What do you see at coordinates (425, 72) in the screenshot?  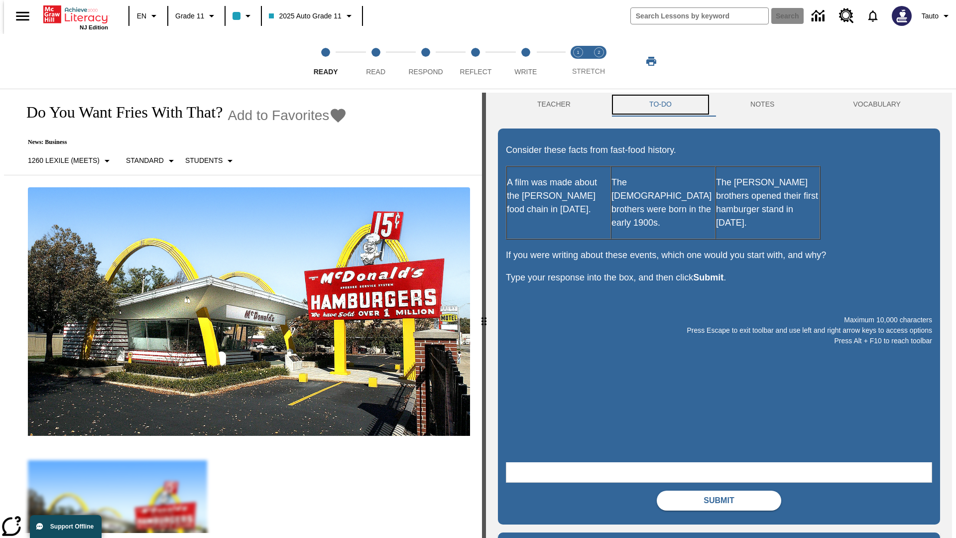 I see `span: Respond` at bounding box center [425, 72].